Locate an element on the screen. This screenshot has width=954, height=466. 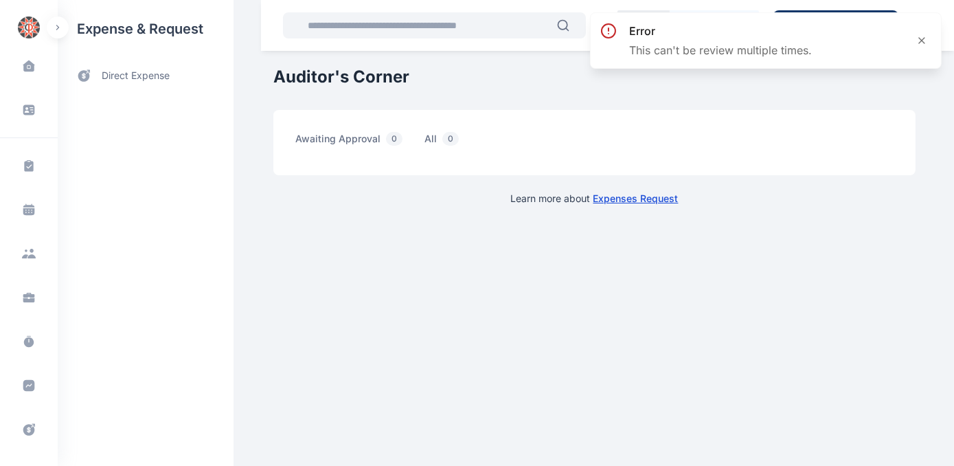
a: awaiting approval0 is located at coordinates (360, 142).